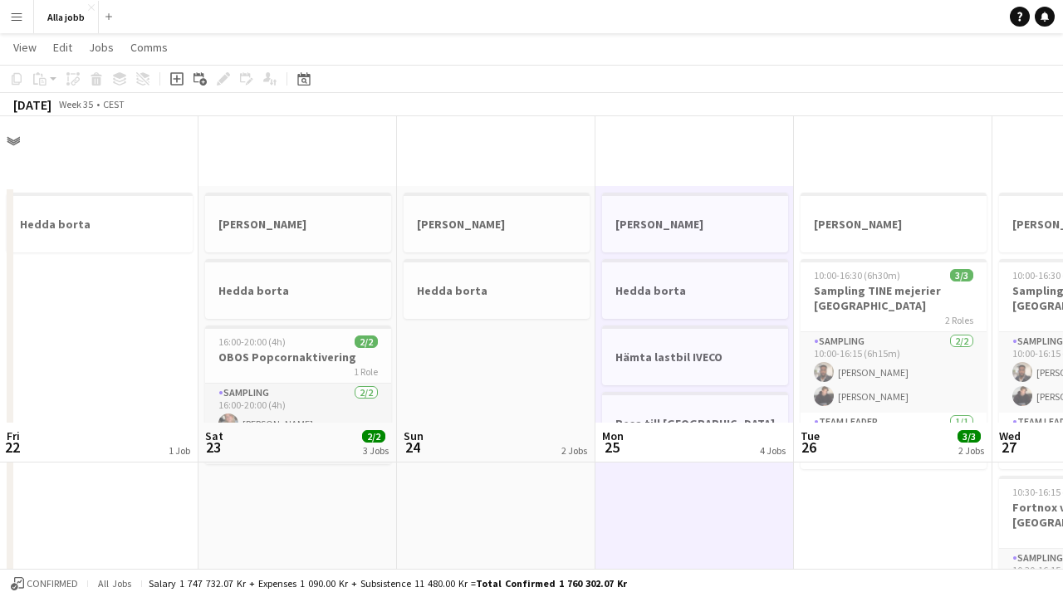  I want to click on span: 22, so click(12, 447).